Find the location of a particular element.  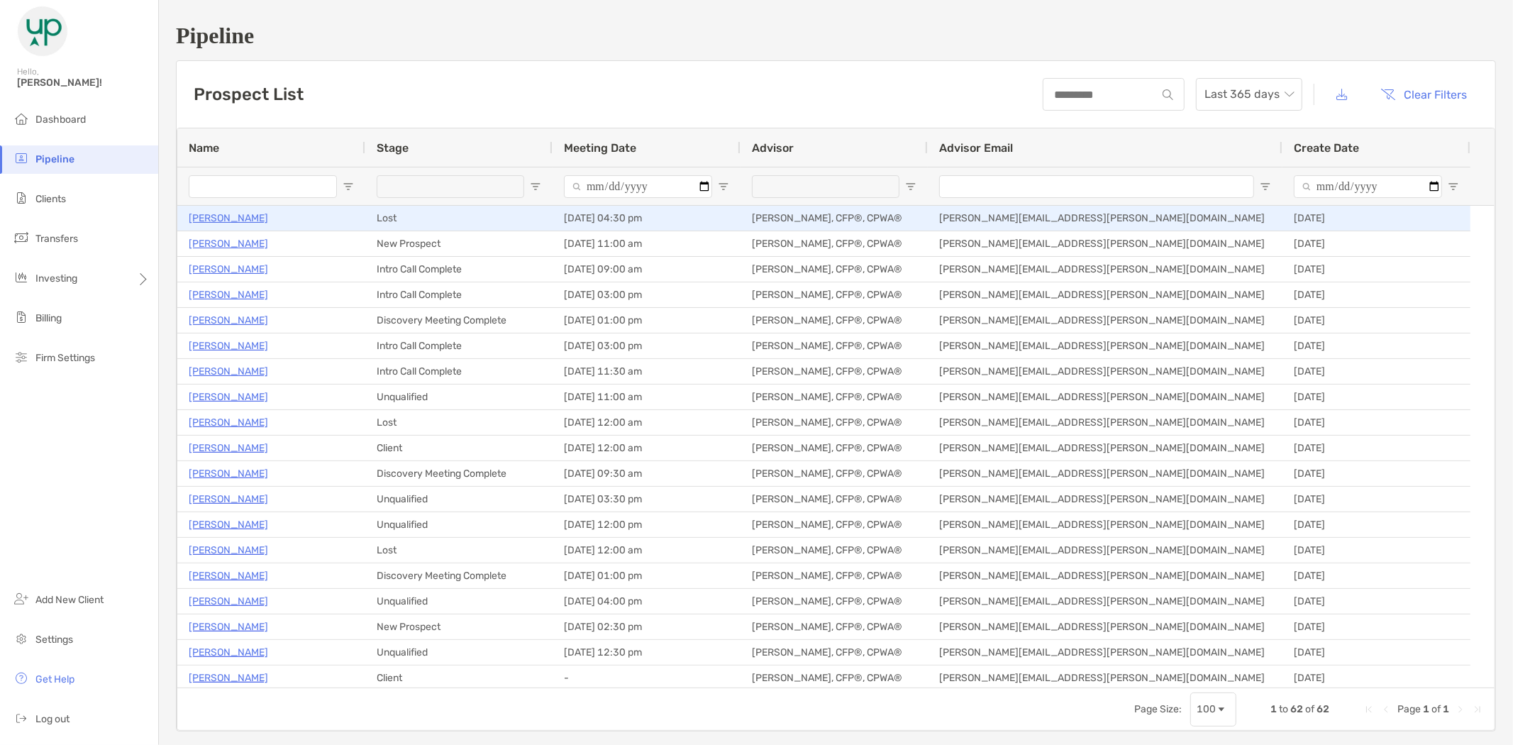

span: Settings is located at coordinates (54, 639).